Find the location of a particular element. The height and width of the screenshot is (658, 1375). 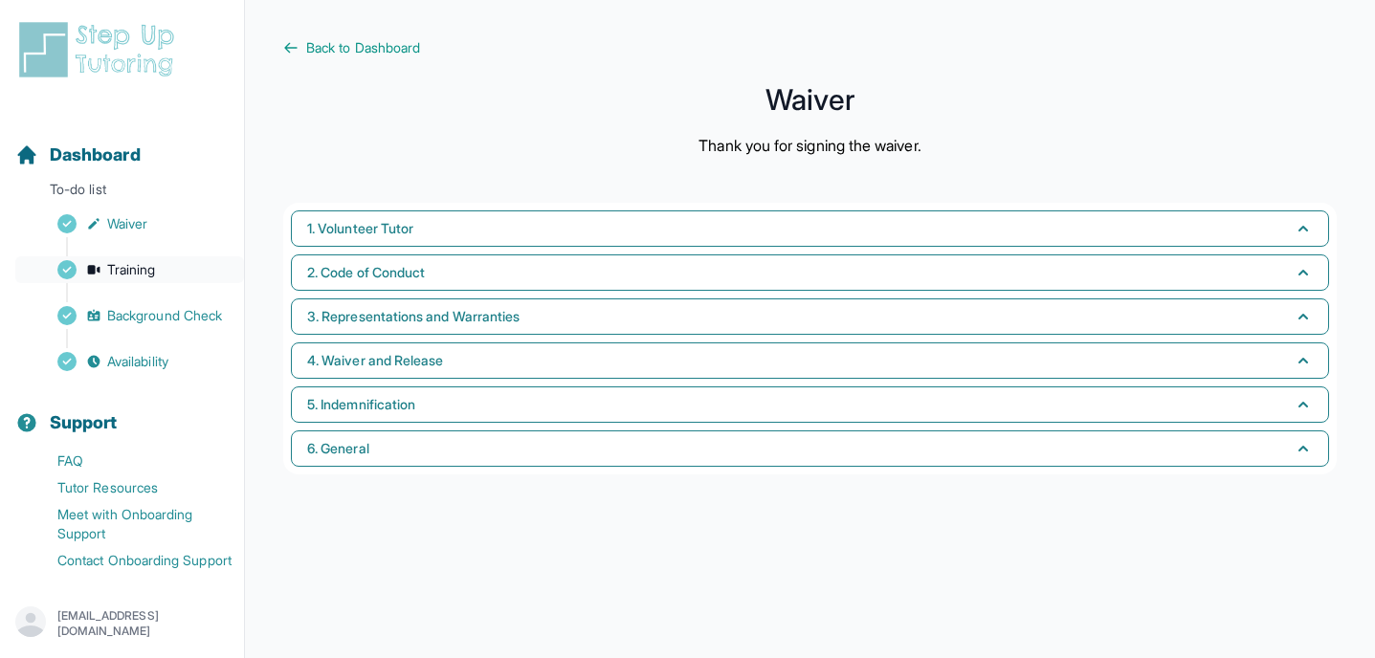

a: Contact Onboarding Support is located at coordinates (129, 561).